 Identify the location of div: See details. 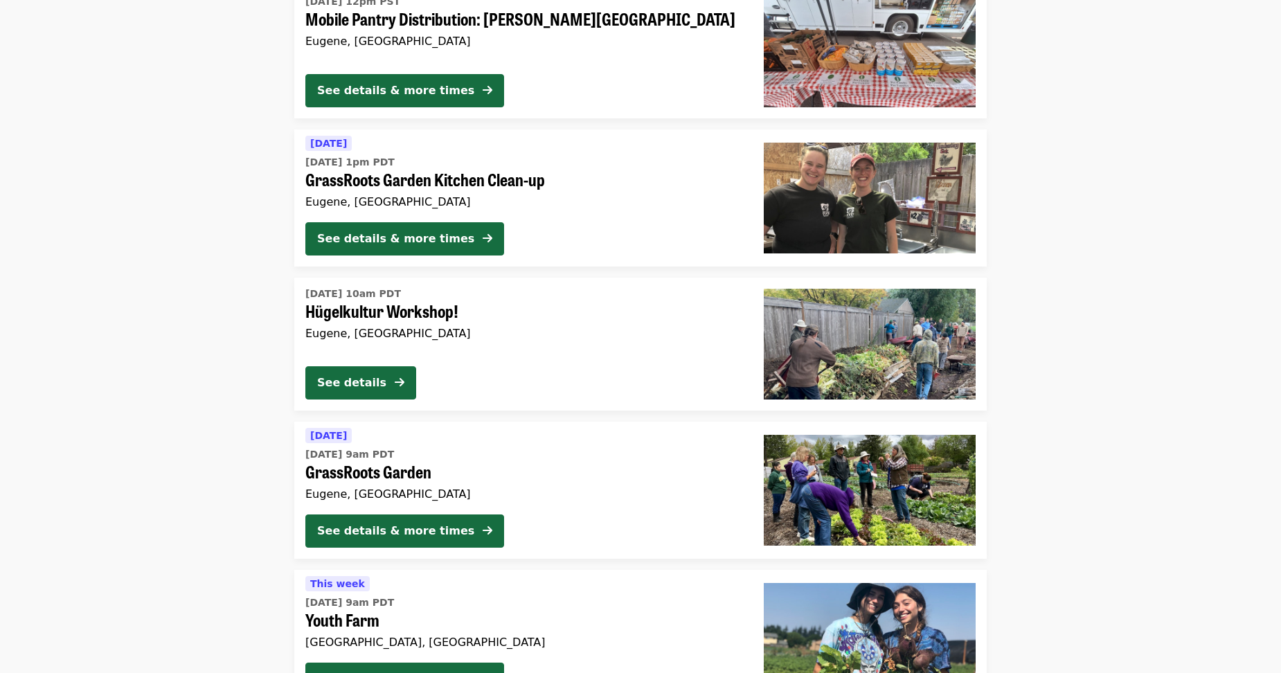
(352, 383).